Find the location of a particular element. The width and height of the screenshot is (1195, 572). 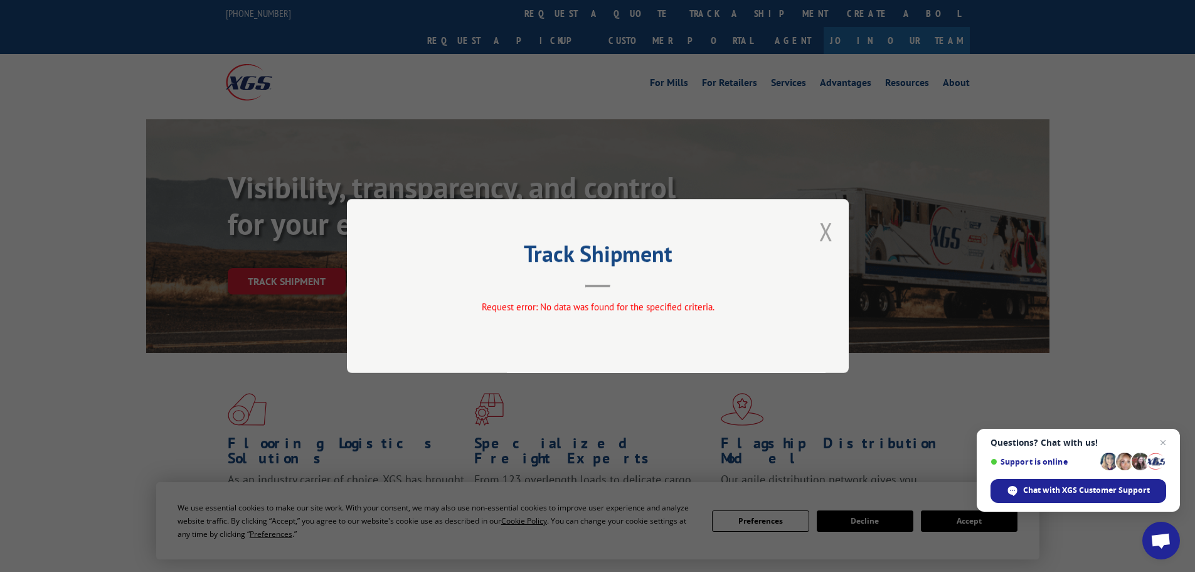

span: Request error: No data was found for the specified criteria. is located at coordinates (597, 306).